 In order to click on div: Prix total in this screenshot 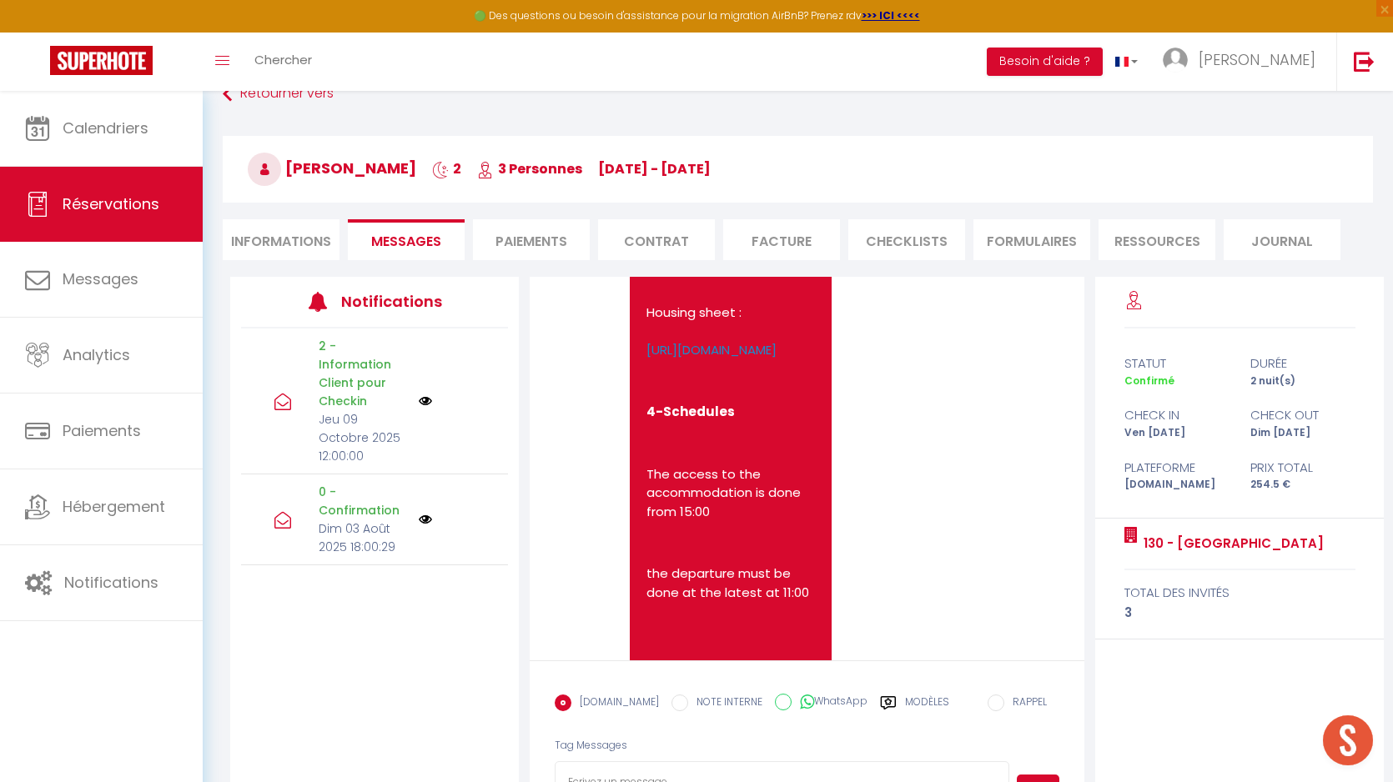, I will do `click(1302, 468)`.